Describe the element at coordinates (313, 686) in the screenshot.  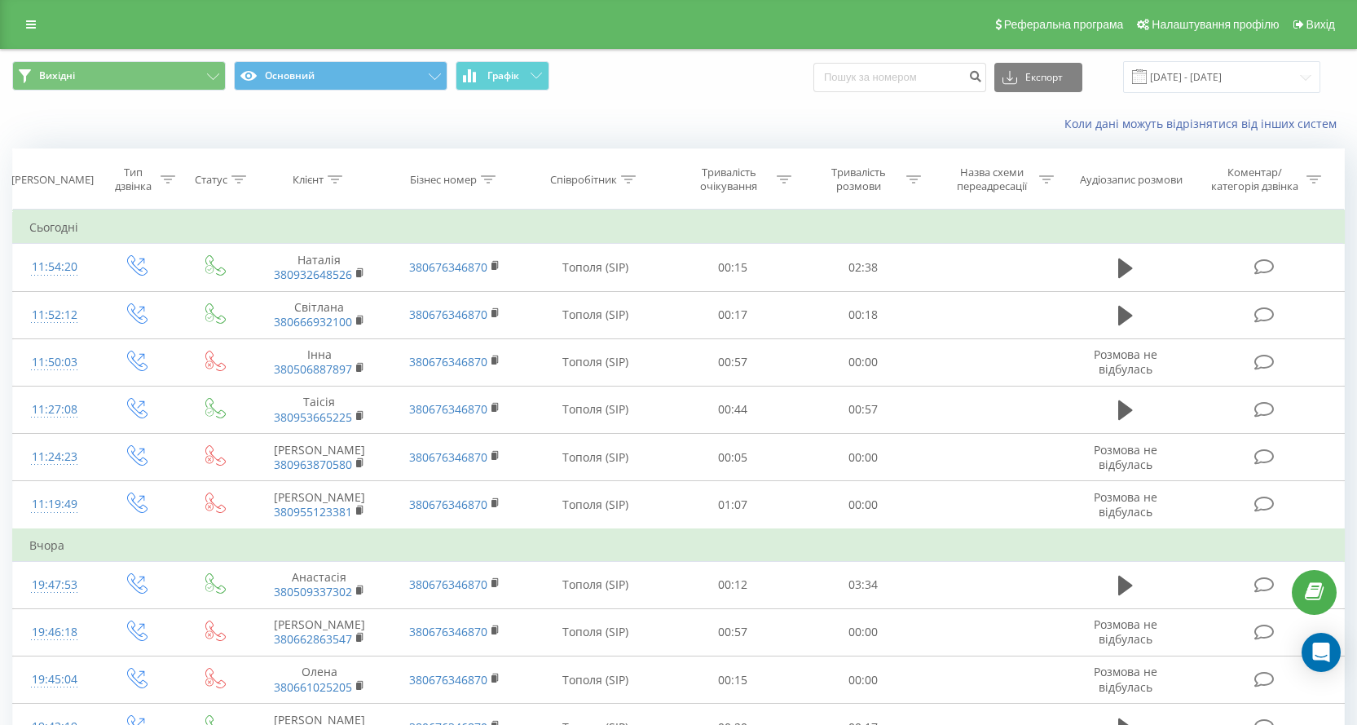
I see `a: 380661025205` at that location.